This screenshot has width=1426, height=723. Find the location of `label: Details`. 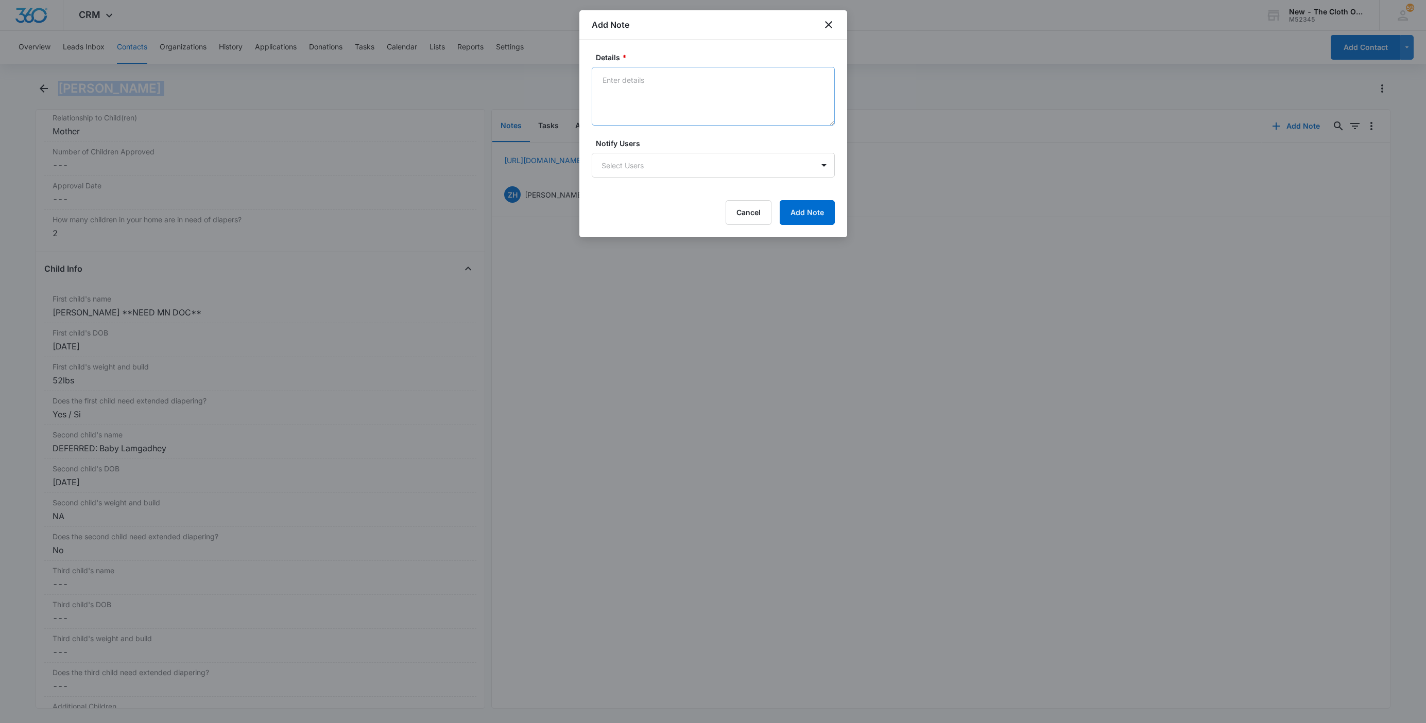

label: Details is located at coordinates (717, 57).